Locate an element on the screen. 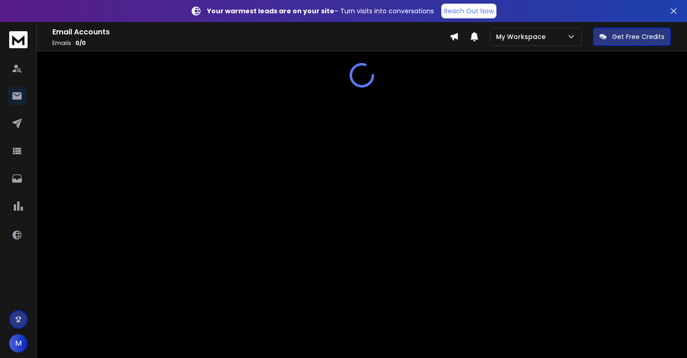 The height and width of the screenshot is (358, 687). p: Emails : is located at coordinates (251, 43).